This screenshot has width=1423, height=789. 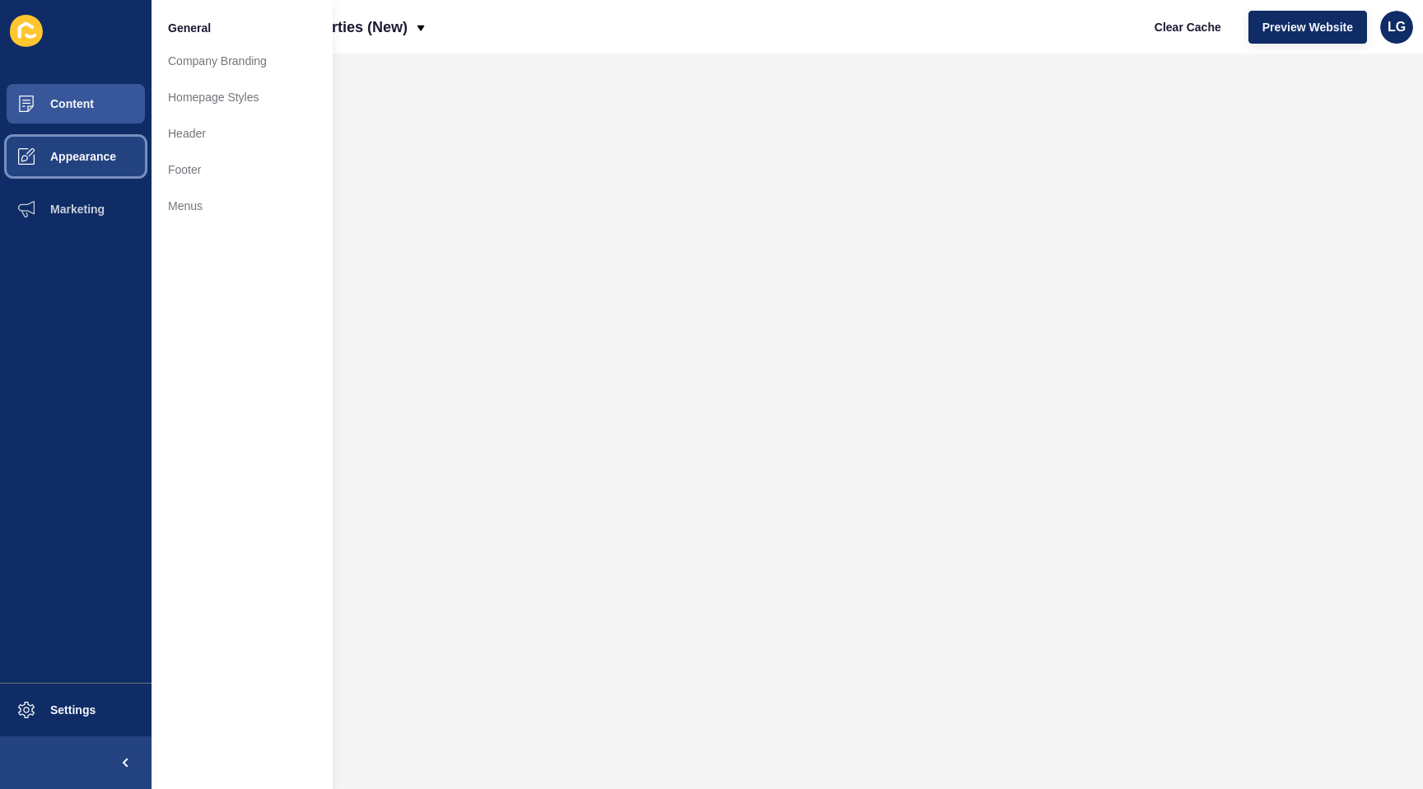 I want to click on button: Preview Website, so click(x=1308, y=27).